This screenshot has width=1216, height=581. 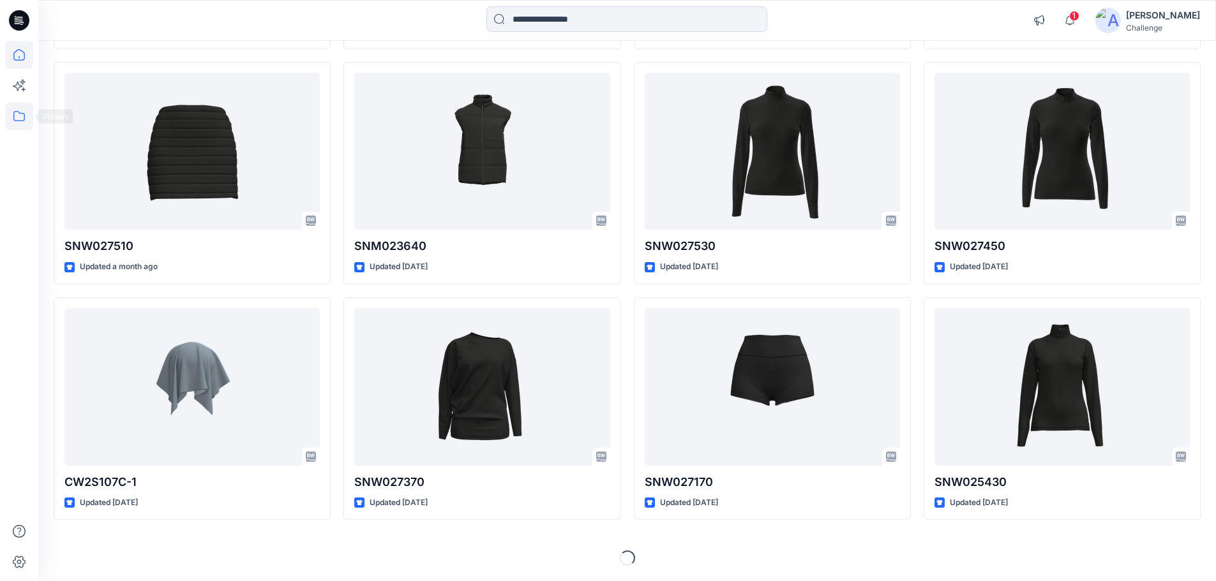 I want to click on div: Challenge, so click(x=1163, y=27).